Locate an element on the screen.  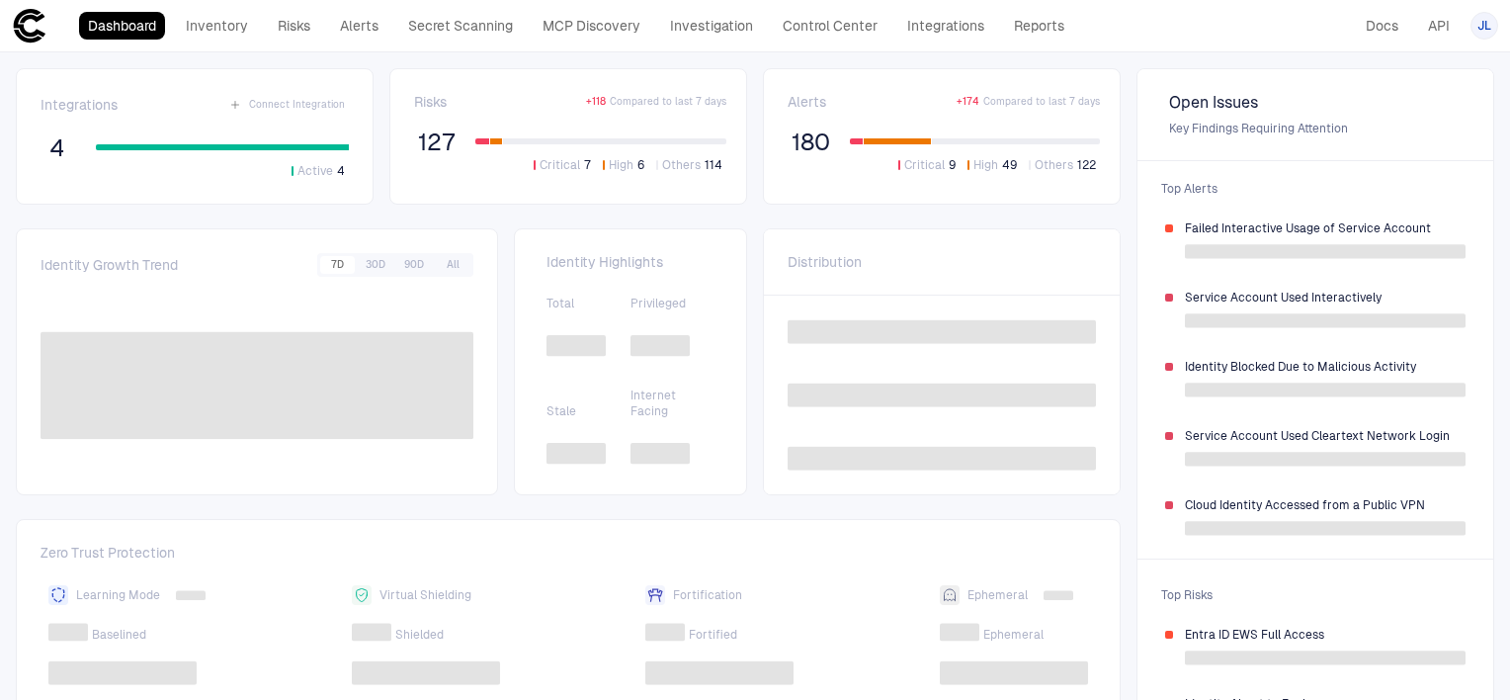
button: 127 is located at coordinates (437, 142).